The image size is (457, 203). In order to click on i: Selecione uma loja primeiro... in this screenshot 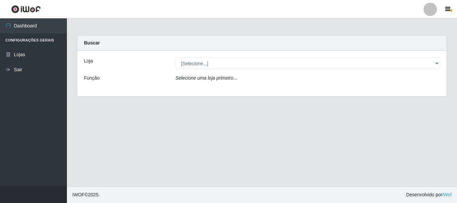, I will do `click(206, 78)`.